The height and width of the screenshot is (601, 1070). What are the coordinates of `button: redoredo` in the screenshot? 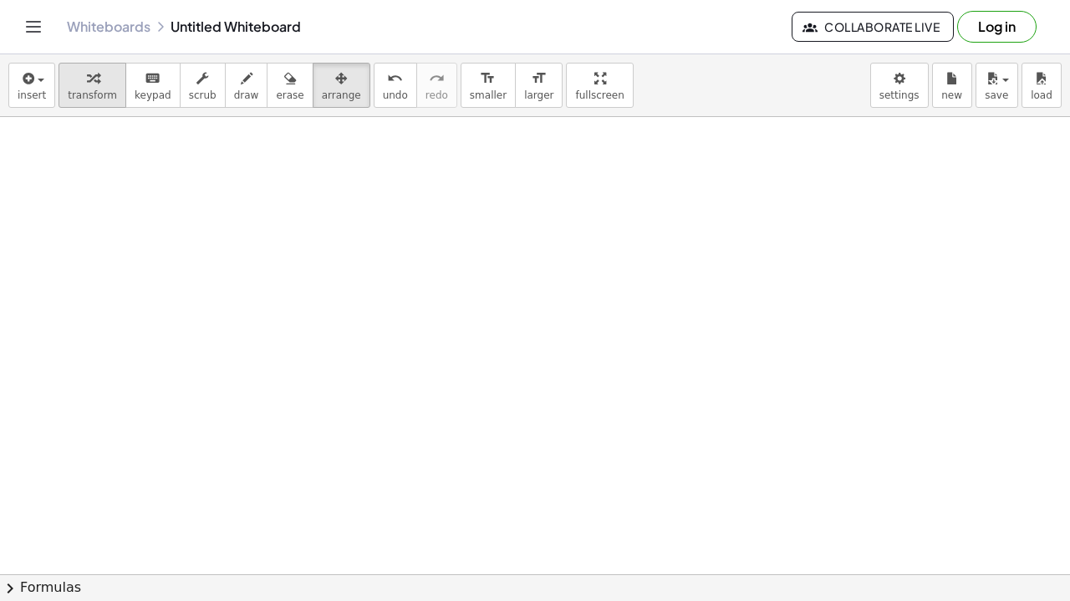 It's located at (436, 85).